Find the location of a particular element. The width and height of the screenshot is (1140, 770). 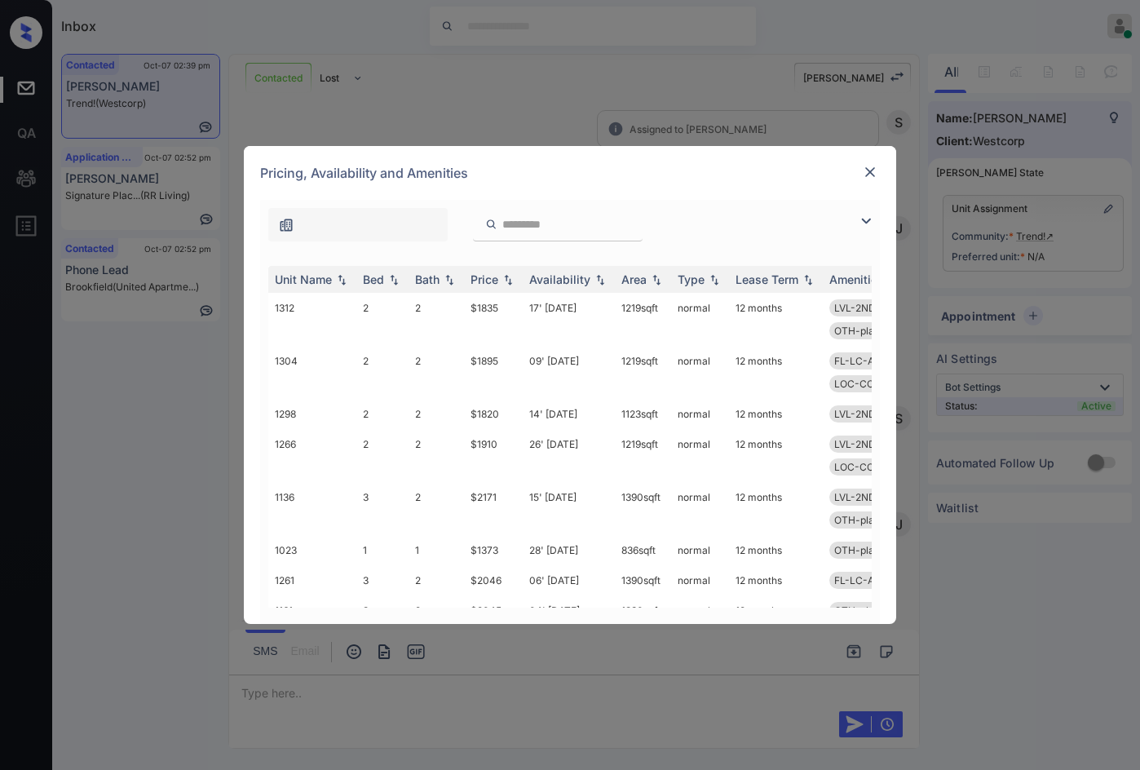

div: Price is located at coordinates (484, 279).